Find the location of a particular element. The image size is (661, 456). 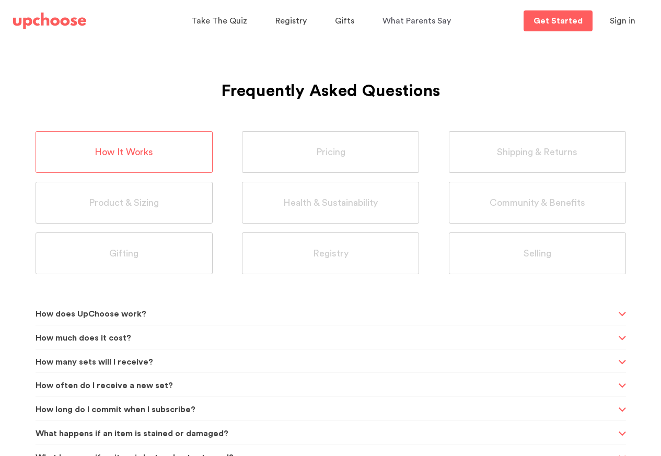

span: What Parents Say is located at coordinates (416, 21).